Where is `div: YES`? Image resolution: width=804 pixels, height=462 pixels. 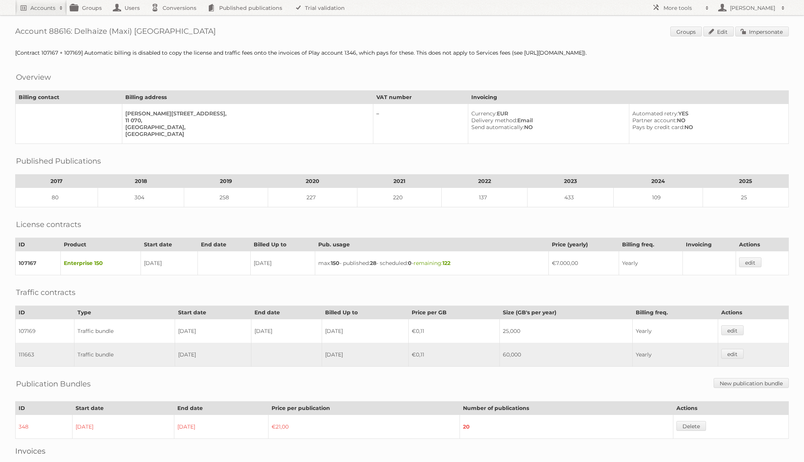
div: YES is located at coordinates (707, 114).